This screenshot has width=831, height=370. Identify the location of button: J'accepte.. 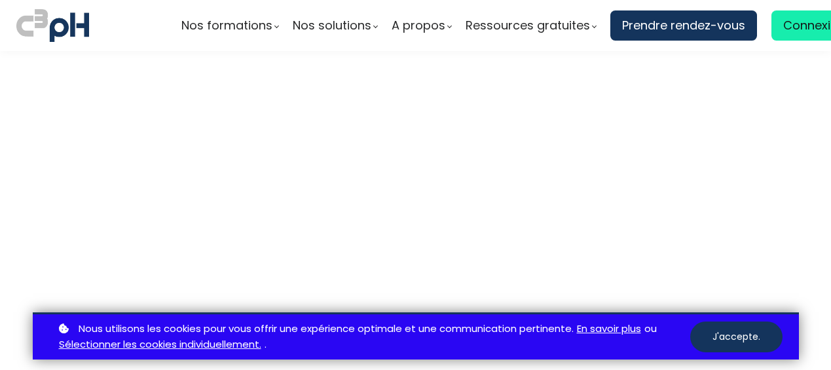
(736, 337).